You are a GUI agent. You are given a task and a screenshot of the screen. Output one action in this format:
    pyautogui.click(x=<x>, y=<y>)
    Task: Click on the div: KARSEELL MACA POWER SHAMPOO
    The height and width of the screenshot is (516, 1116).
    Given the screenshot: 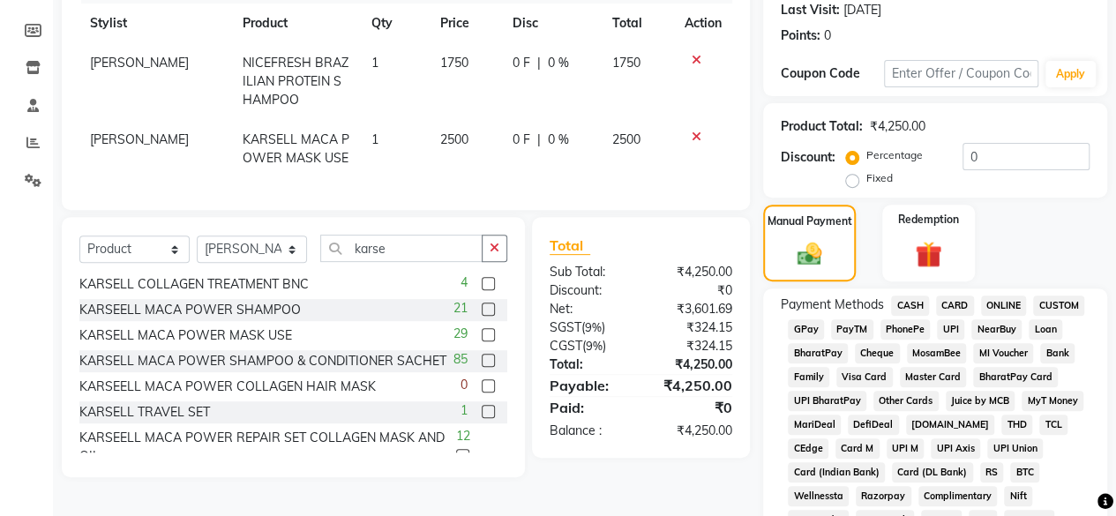 What is the action you would take?
    pyautogui.click(x=190, y=310)
    